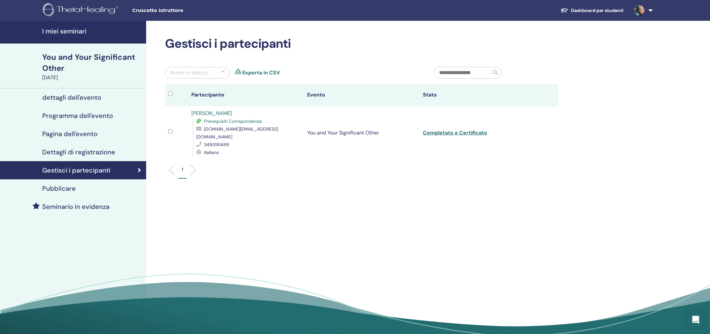 This screenshot has width=710, height=334. I want to click on img: logo.png, so click(81, 10).